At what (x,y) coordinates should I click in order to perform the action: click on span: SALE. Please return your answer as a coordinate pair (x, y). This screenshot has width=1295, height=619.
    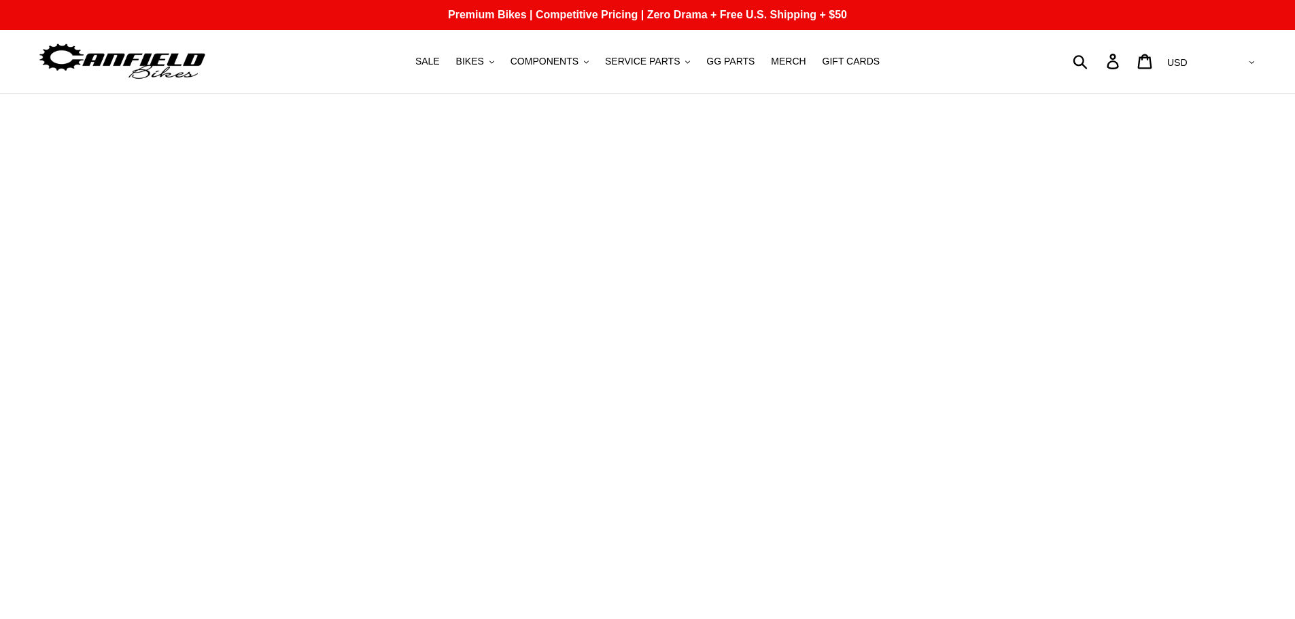
    Looking at the image, I should click on (427, 61).